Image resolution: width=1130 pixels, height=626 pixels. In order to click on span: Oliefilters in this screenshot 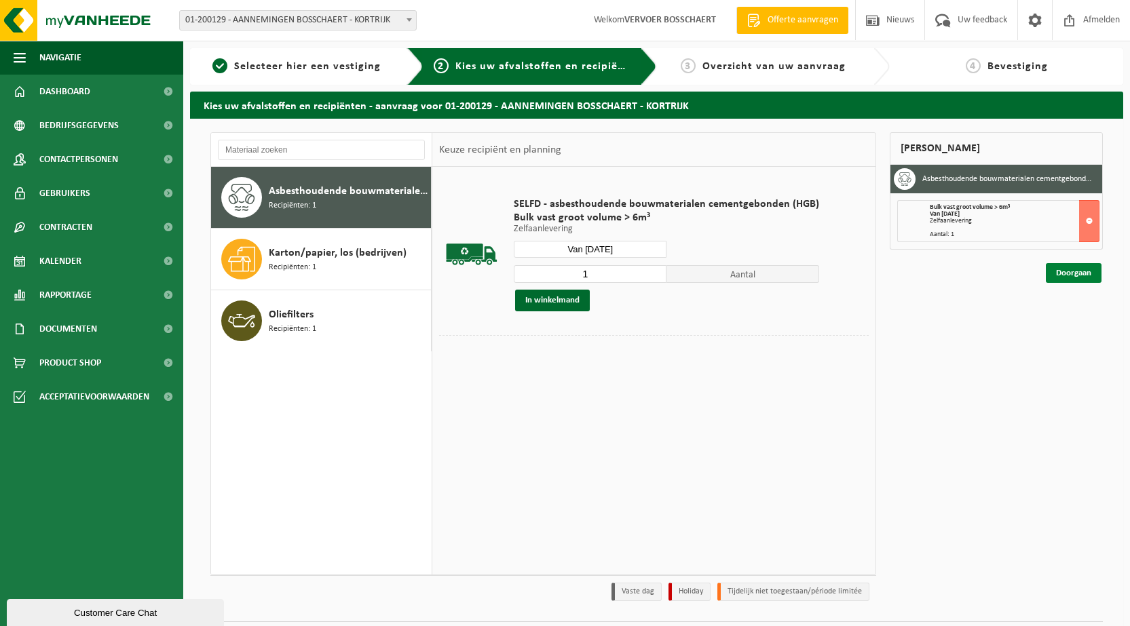, I will do `click(291, 315)`.